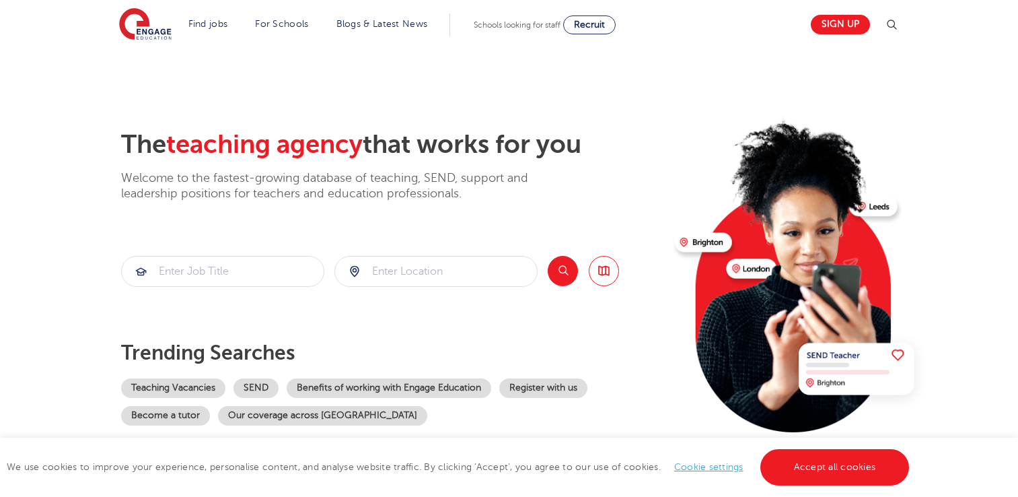  What do you see at coordinates (392, 353) in the screenshot?
I see `p: Trending searches` at bounding box center [392, 353].